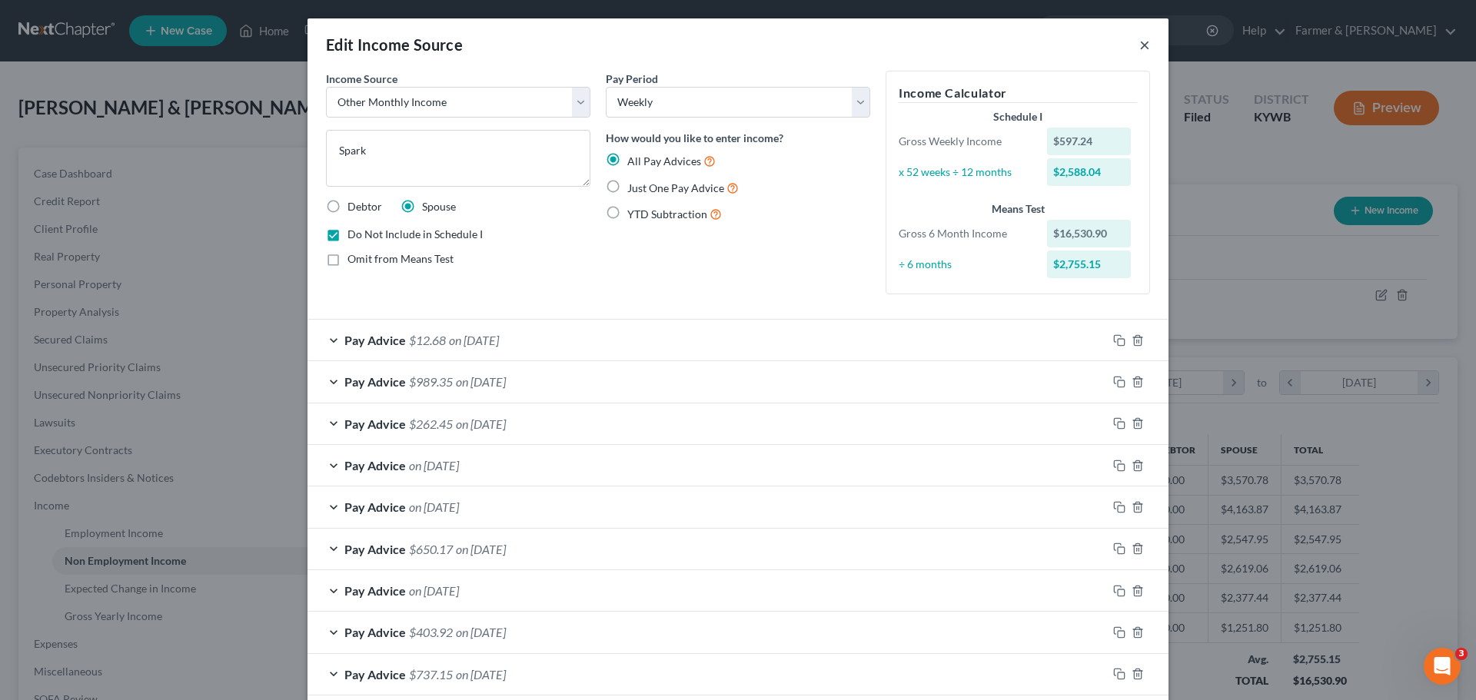 This screenshot has height=700, width=1476. I want to click on span: 3, so click(1461, 654).